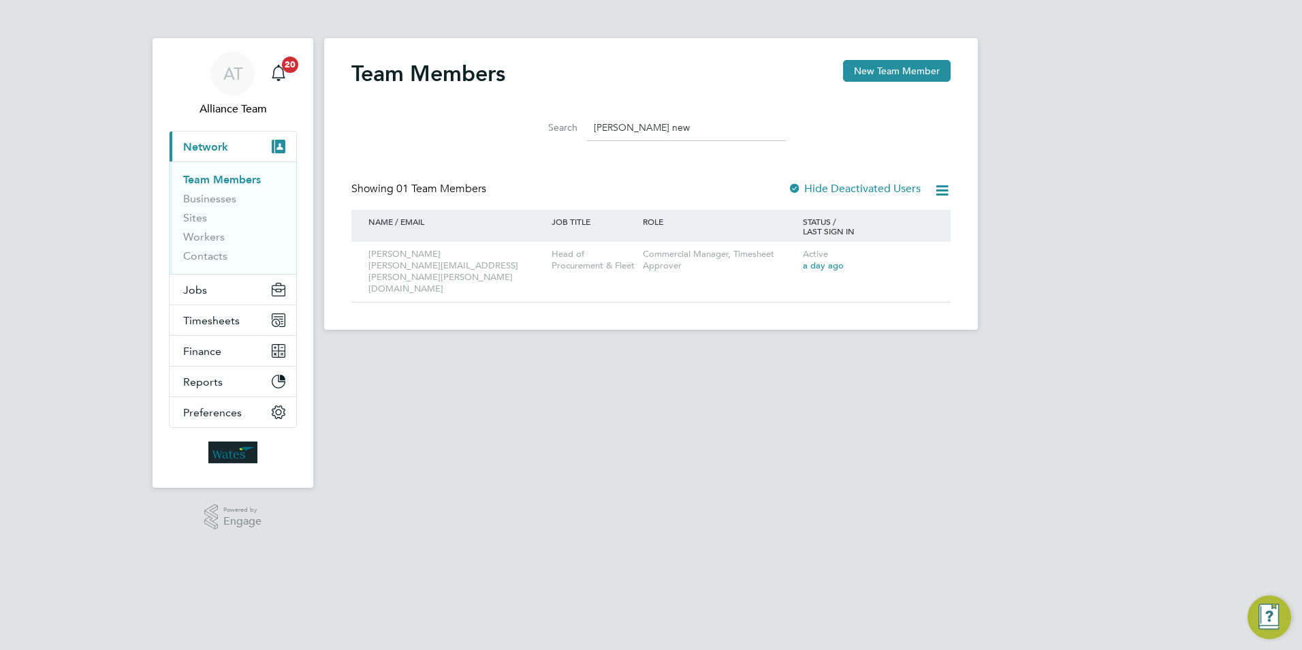 The height and width of the screenshot is (650, 1302). What do you see at coordinates (233, 84) in the screenshot?
I see `a: ATAlliance Team` at bounding box center [233, 84].